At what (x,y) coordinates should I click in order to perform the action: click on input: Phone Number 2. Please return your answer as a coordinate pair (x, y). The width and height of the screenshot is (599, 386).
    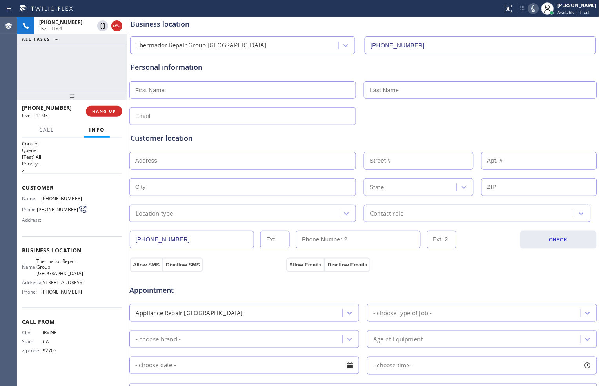
    Looking at the image, I should click on (358, 239).